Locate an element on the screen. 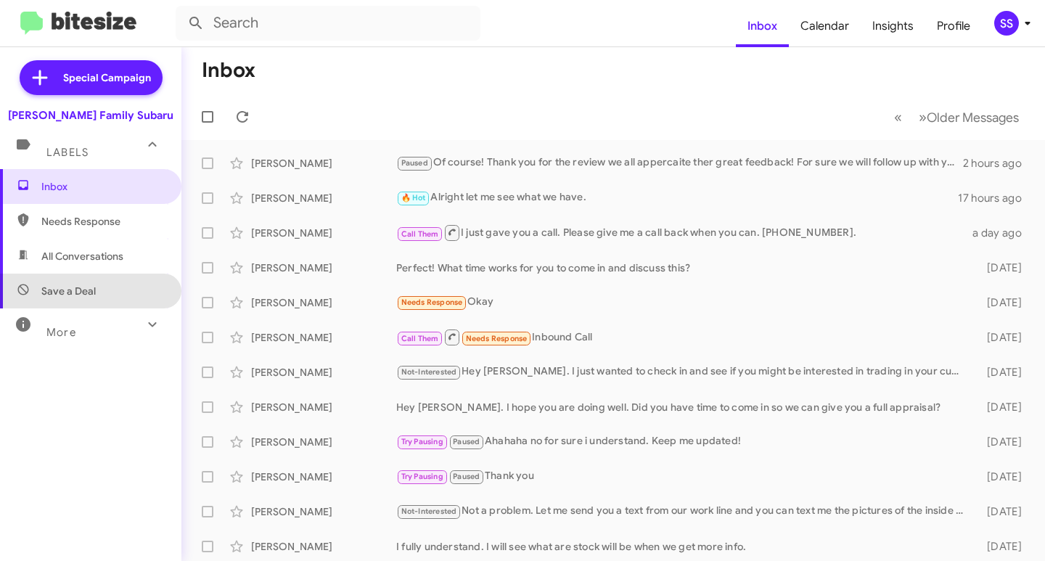  div: Of course! Thank you for the review we all appercaite ther great feedback! For sure we will follo... is located at coordinates (679, 163).